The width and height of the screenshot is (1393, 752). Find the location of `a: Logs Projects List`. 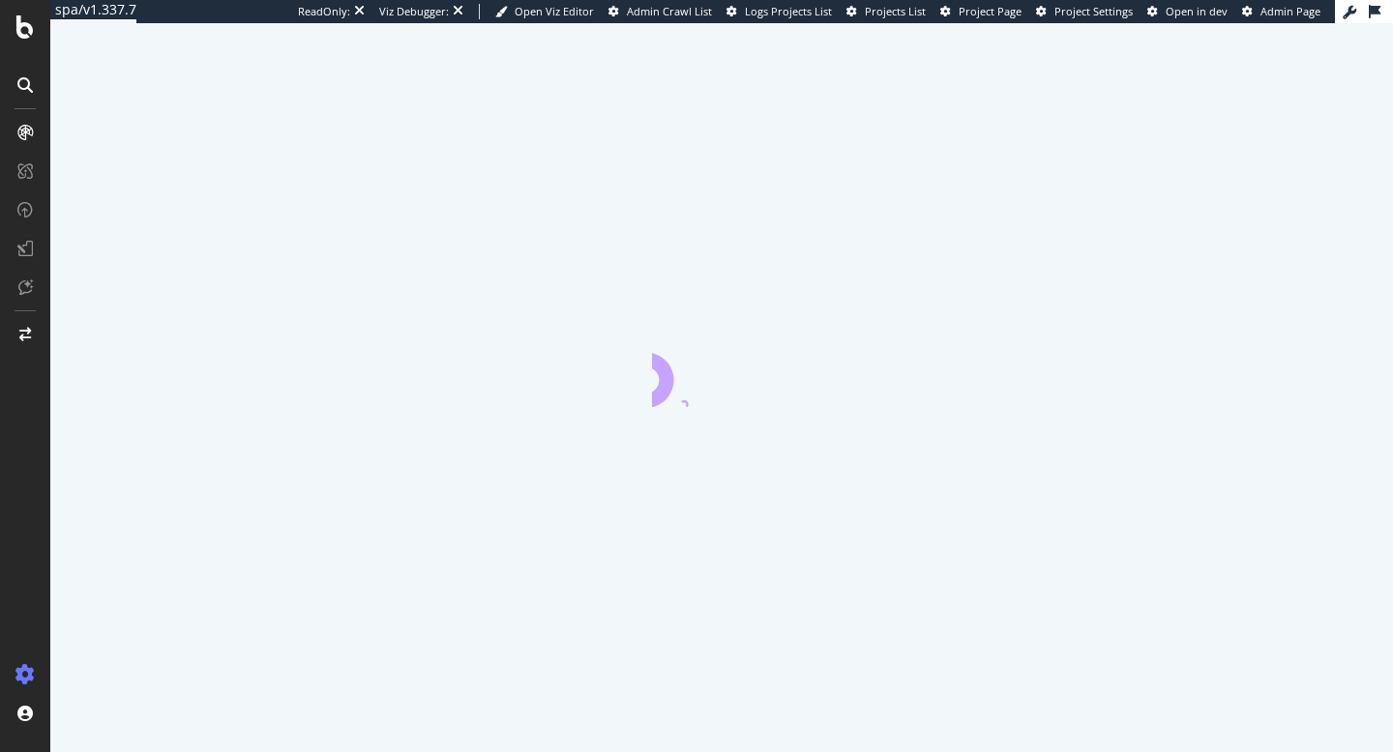

a: Logs Projects List is located at coordinates (778, 12).